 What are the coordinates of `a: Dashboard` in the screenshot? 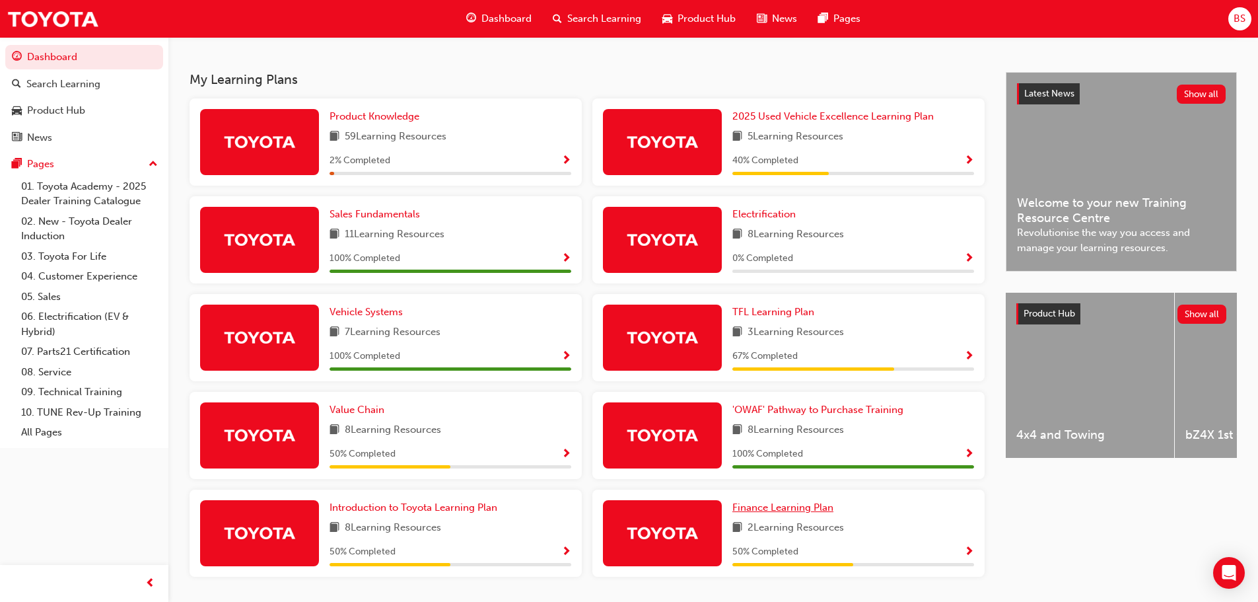 It's located at (84, 57).